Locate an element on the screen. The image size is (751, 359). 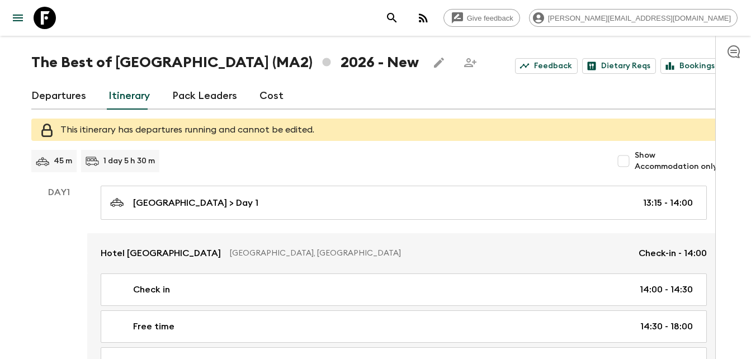
span: Give feedback is located at coordinates (490, 18).